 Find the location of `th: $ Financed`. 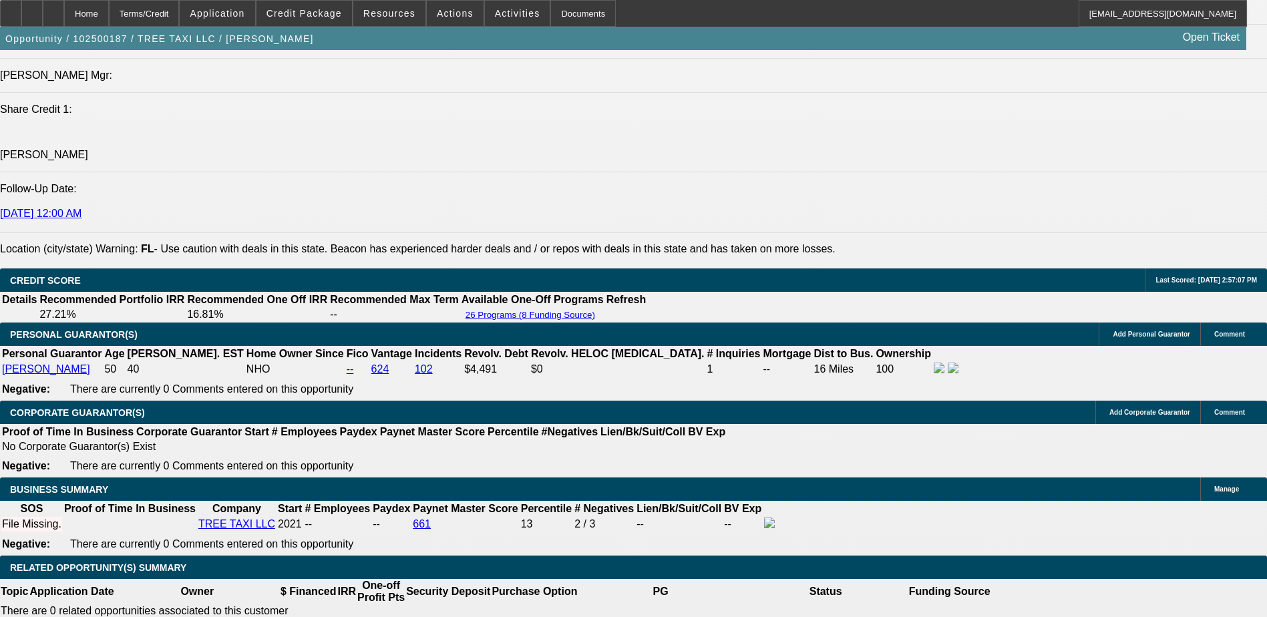

th: $ Financed is located at coordinates (309, 592).